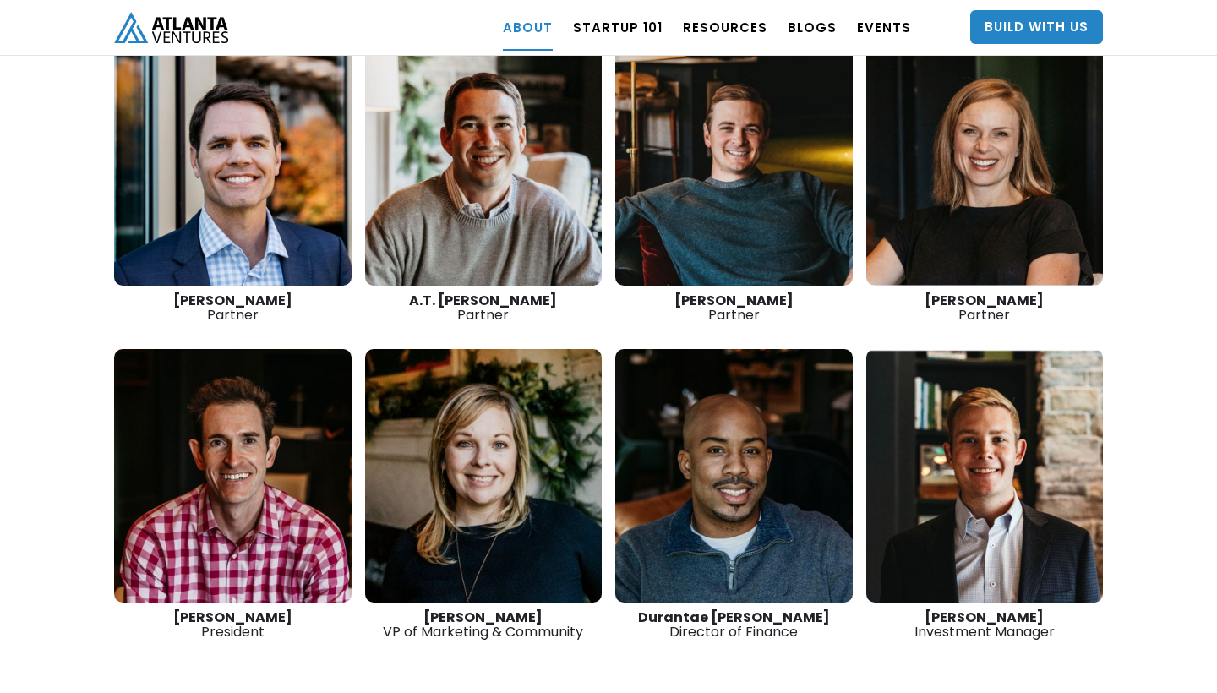 The width and height of the screenshot is (1217, 693). Describe the element at coordinates (884, 27) in the screenshot. I see `a: EVENTS` at that location.